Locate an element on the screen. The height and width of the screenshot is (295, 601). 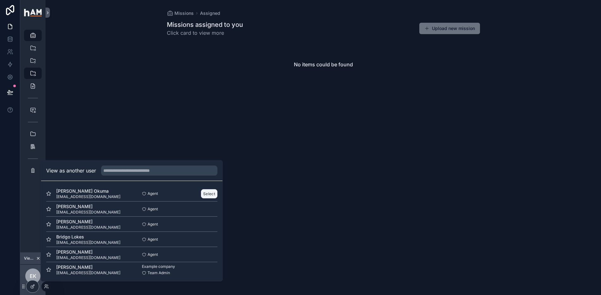
h1: Missions assigned to you is located at coordinates (205, 25).